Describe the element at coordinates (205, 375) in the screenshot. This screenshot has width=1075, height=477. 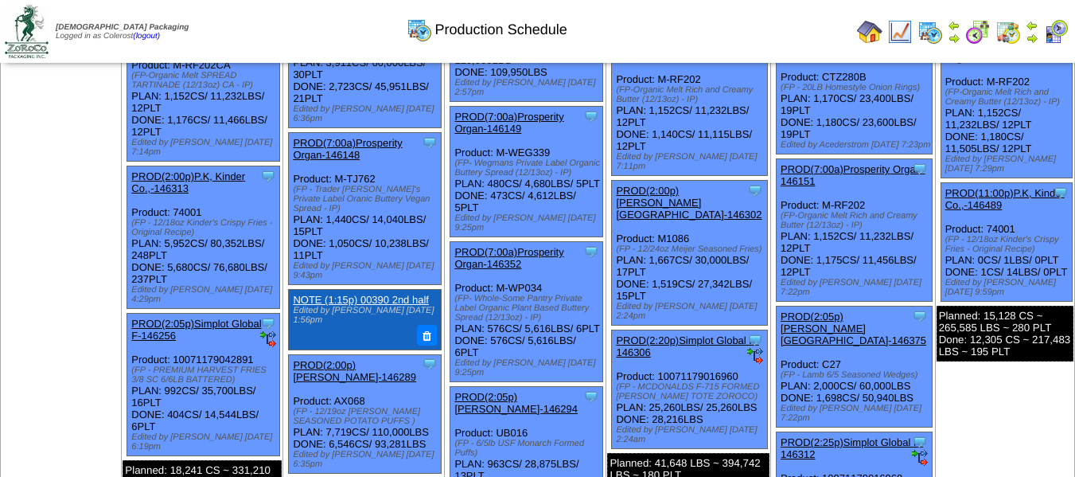
I see `div: (FP - PREMIUM HARVEST FRIES 3/8 SC 6/6LB BATTERED)` at that location.